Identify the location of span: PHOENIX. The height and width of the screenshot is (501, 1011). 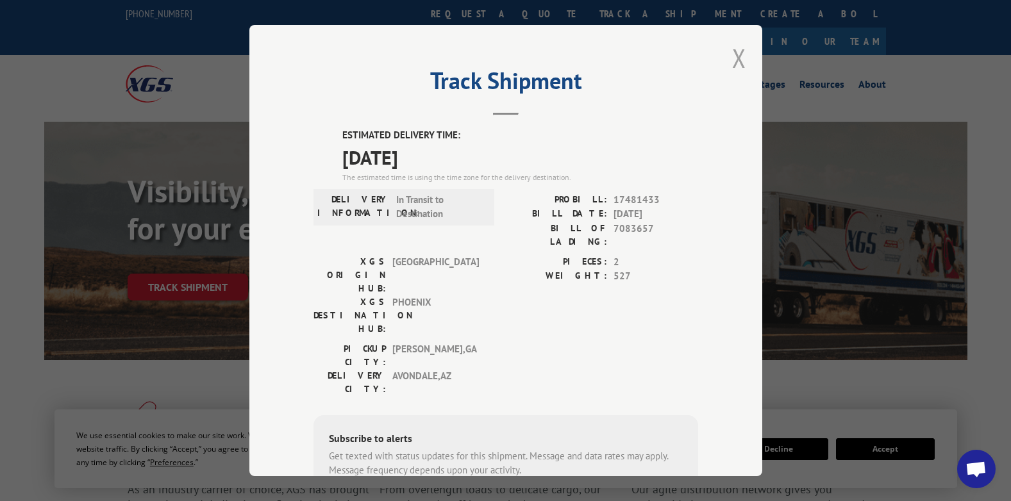
(435, 315).